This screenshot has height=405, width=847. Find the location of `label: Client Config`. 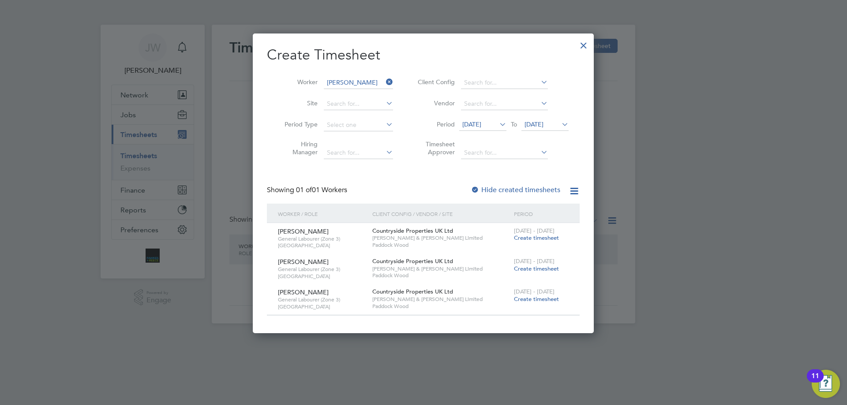

label: Client Config is located at coordinates (435, 82).